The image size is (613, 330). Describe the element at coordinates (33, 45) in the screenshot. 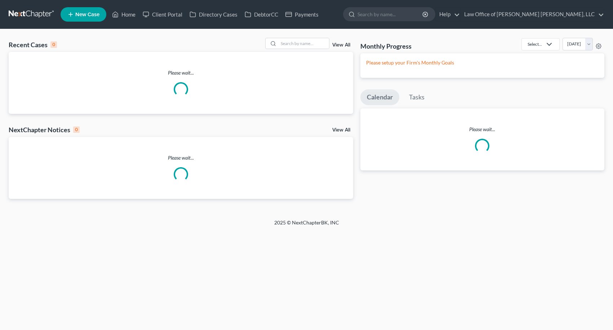

I see `div: Recent Cases` at that location.